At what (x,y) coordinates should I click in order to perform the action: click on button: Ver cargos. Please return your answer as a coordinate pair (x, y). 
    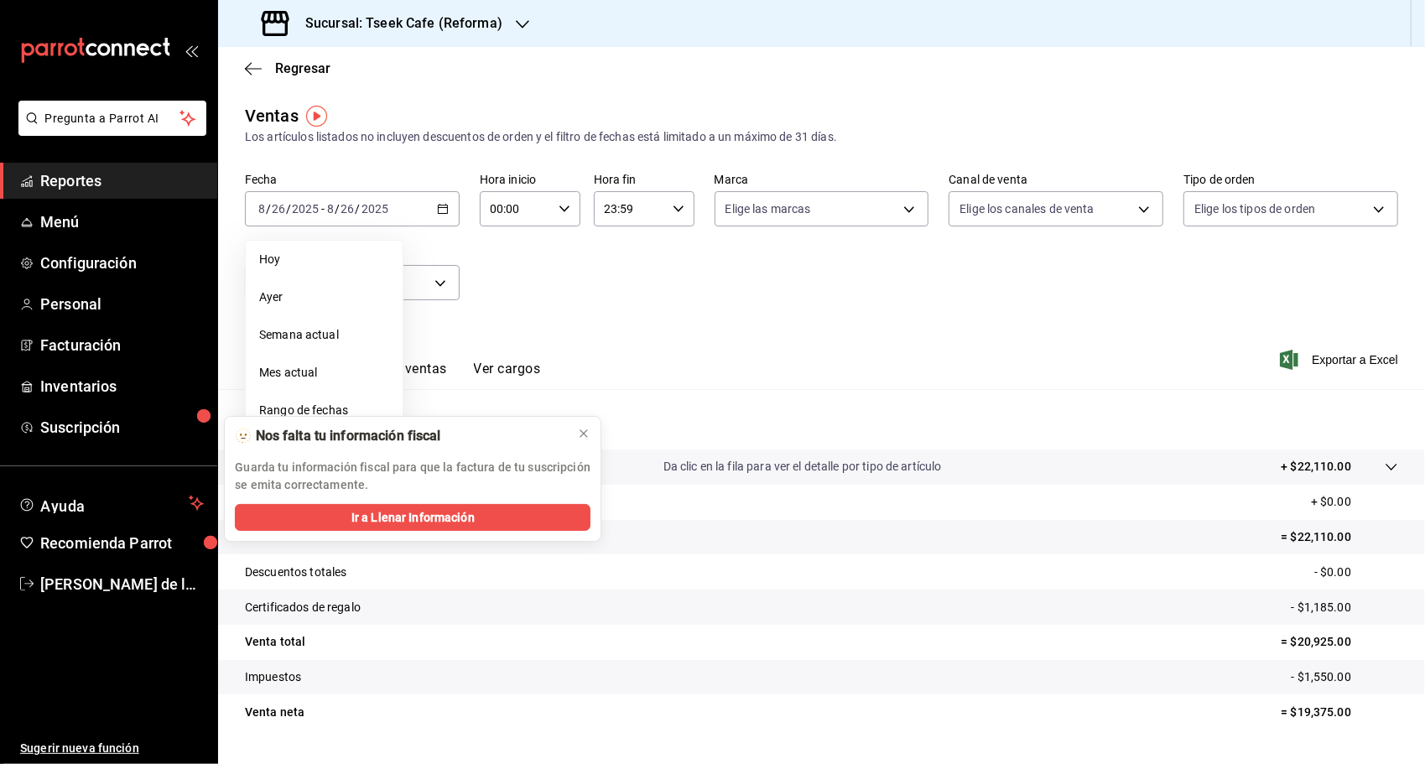
    Looking at the image, I should click on (507, 375).